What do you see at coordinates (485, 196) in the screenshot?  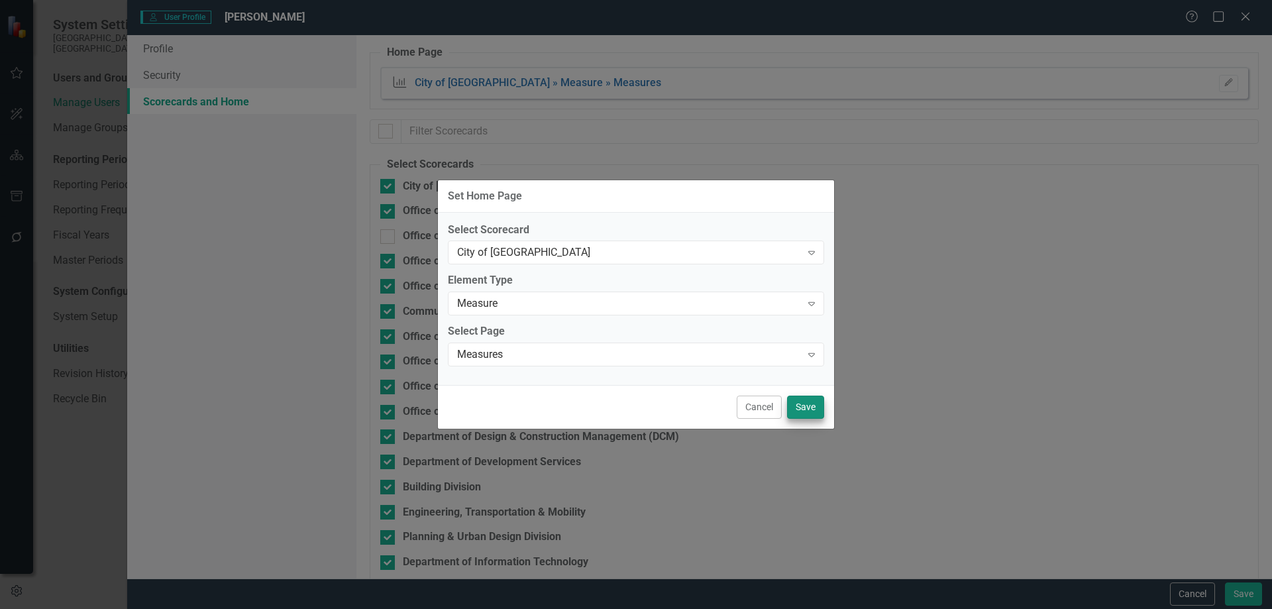 I see `div: Set Home Page` at bounding box center [485, 196].